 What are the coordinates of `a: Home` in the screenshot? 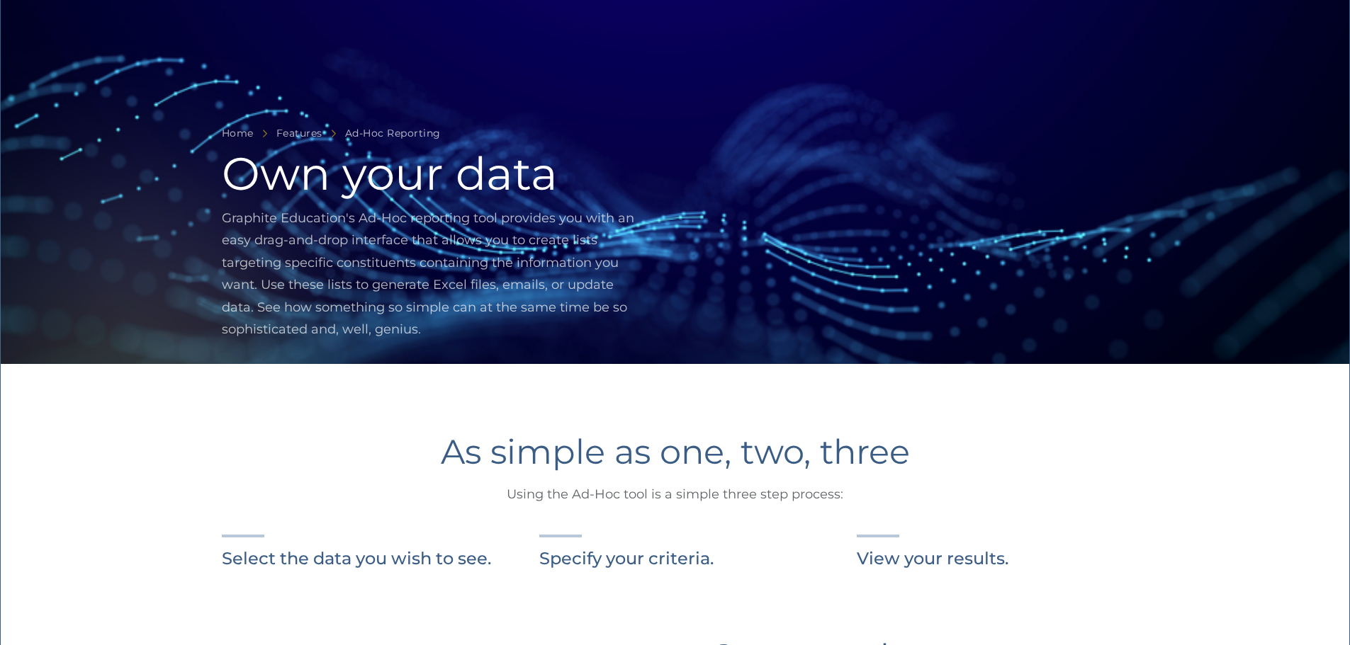 It's located at (237, 133).